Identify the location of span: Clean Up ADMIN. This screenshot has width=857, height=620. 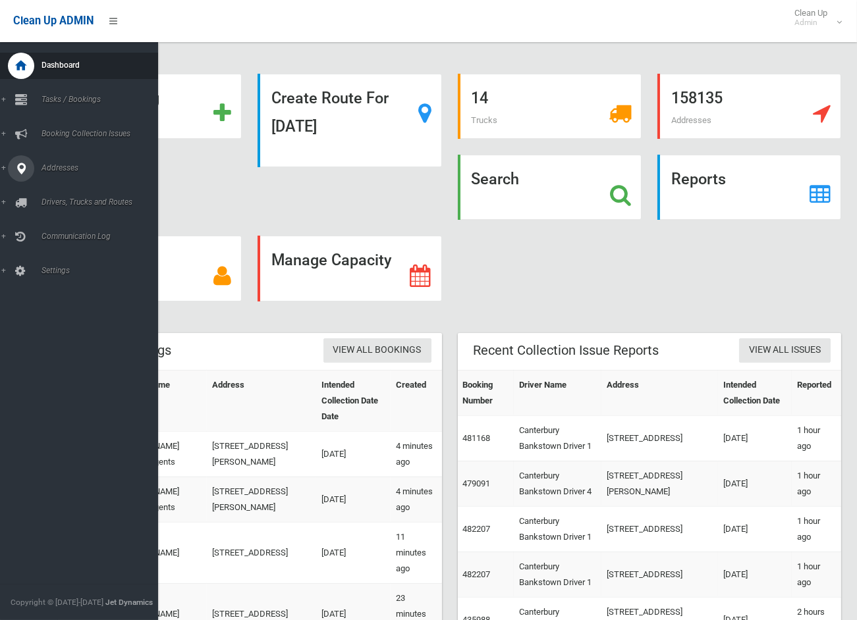
(53, 20).